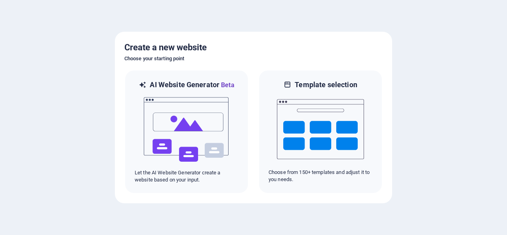 The height and width of the screenshot is (235, 507). What do you see at coordinates (321, 176) in the screenshot?
I see `p: Choose from 150+ templates and adjust it to you needs.` at bounding box center [321, 176].